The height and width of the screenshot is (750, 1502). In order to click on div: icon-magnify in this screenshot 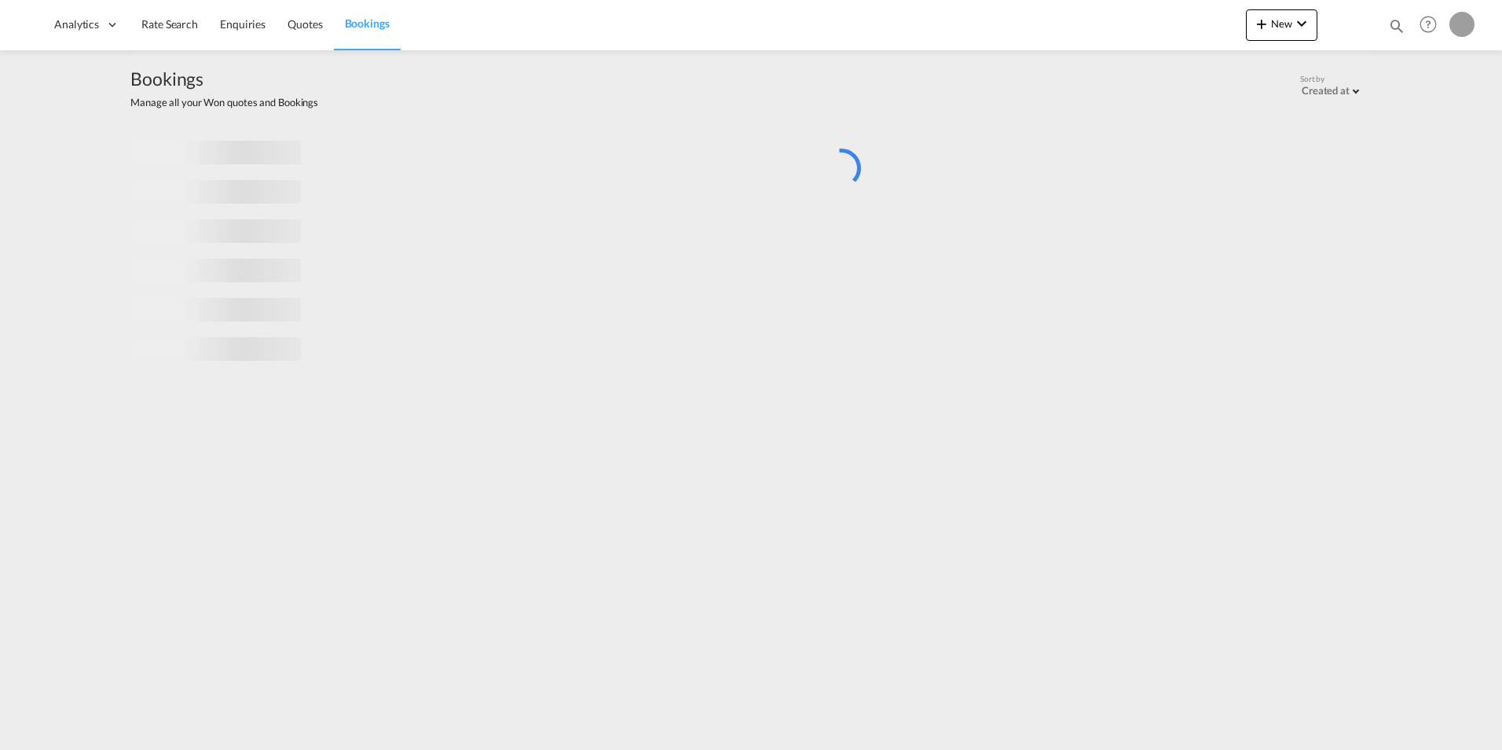, I will do `click(1397, 29)`.